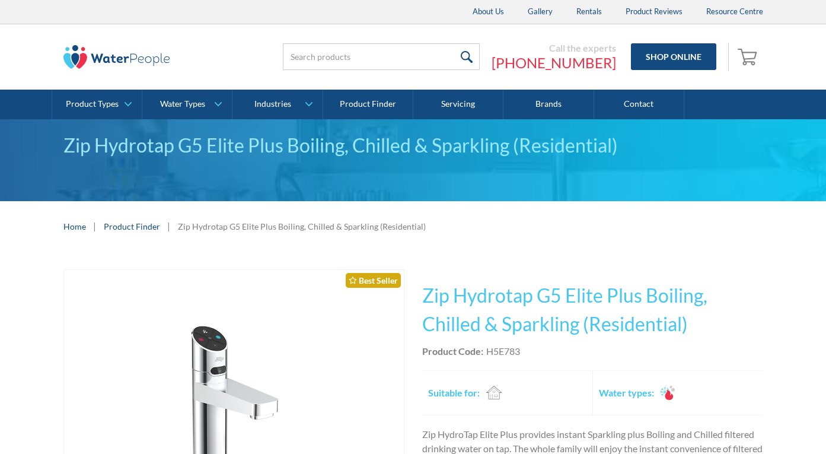  What do you see at coordinates (749, 57) in the screenshot?
I see `a: Open cart` at bounding box center [749, 57].